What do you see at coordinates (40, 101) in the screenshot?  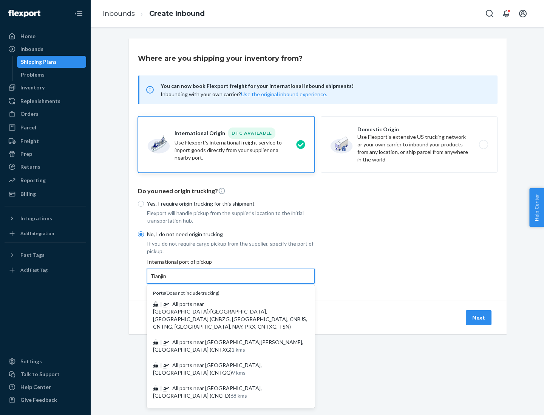 I see `div: Replenishments` at bounding box center [40, 101].